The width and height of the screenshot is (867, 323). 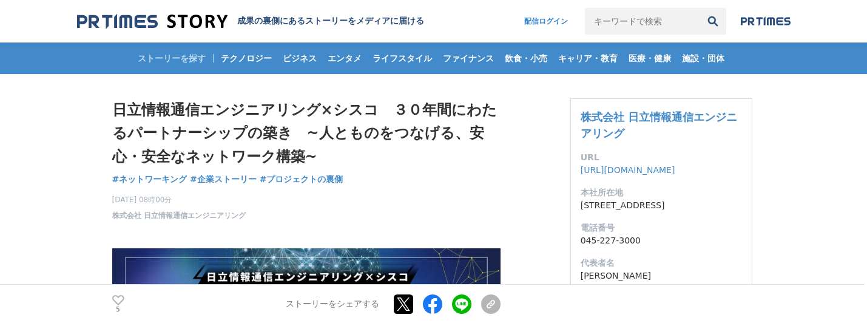 What do you see at coordinates (588, 58) in the screenshot?
I see `span: キャリア・教育` at bounding box center [588, 58].